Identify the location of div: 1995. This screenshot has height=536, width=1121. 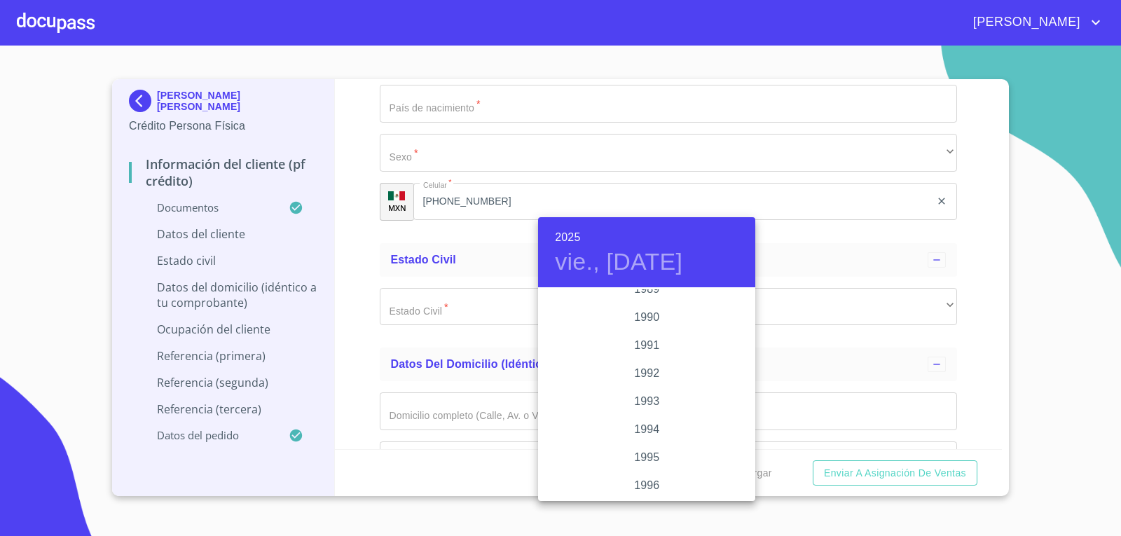
(647, 458).